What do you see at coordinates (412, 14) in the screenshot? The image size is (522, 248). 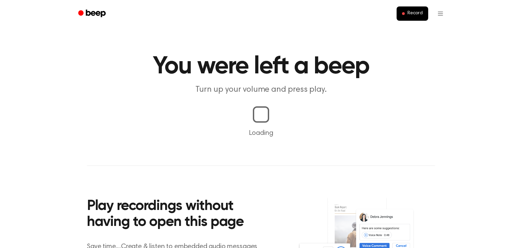 I see `button: Record` at bounding box center [412, 14].